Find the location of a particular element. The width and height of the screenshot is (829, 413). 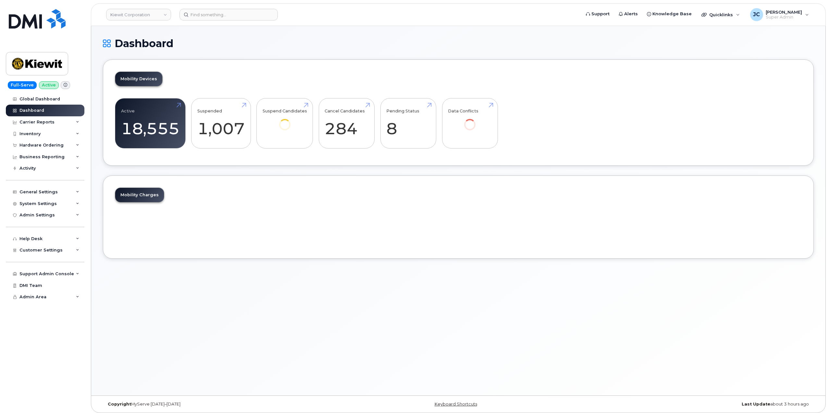

a: Mobility Charges is located at coordinates (140, 195).